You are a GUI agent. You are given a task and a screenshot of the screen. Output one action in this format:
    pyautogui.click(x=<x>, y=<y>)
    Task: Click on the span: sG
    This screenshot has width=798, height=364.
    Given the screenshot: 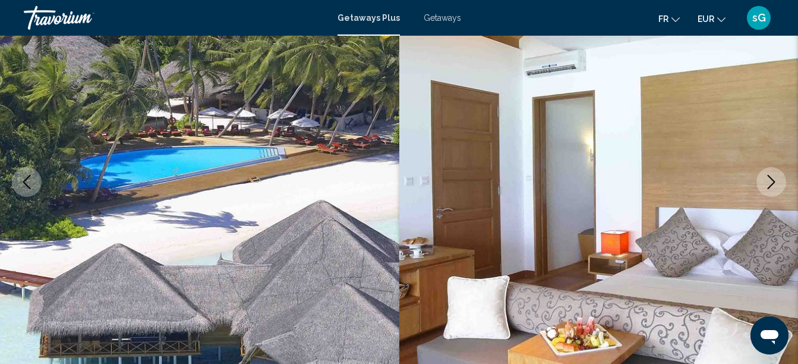 What is the action you would take?
    pyautogui.click(x=759, y=18)
    